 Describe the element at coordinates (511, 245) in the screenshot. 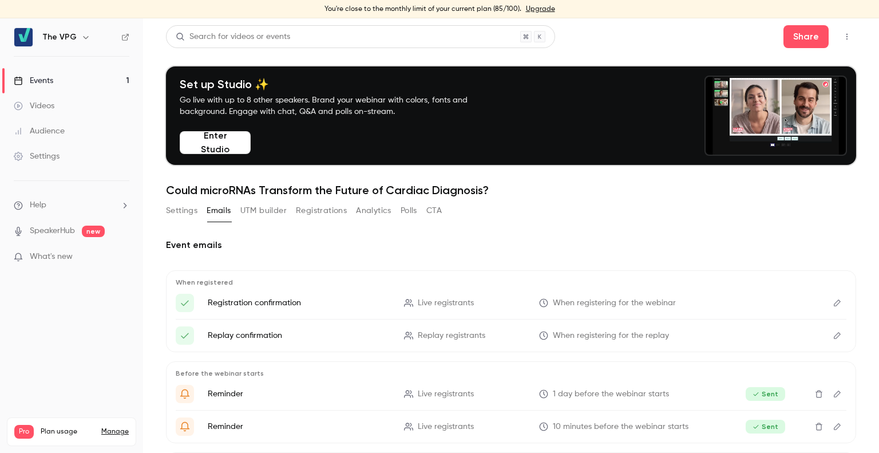

I see `h2: Event emails` at that location.